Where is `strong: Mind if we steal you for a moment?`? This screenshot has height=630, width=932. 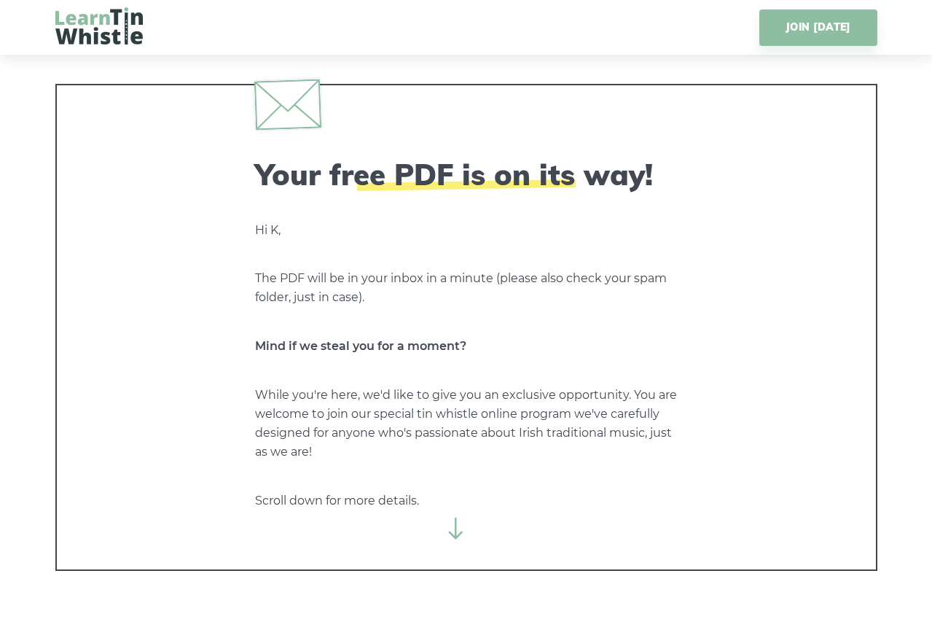
strong: Mind if we steal you for a moment? is located at coordinates (361, 345).